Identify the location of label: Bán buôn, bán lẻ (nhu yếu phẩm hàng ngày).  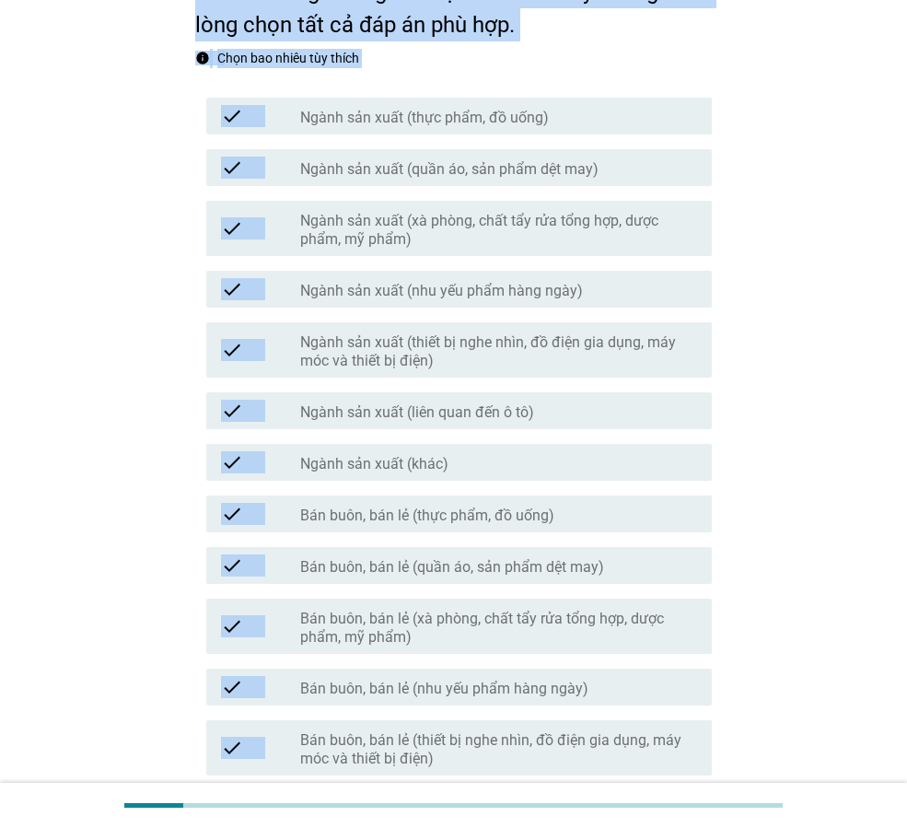
(444, 689).